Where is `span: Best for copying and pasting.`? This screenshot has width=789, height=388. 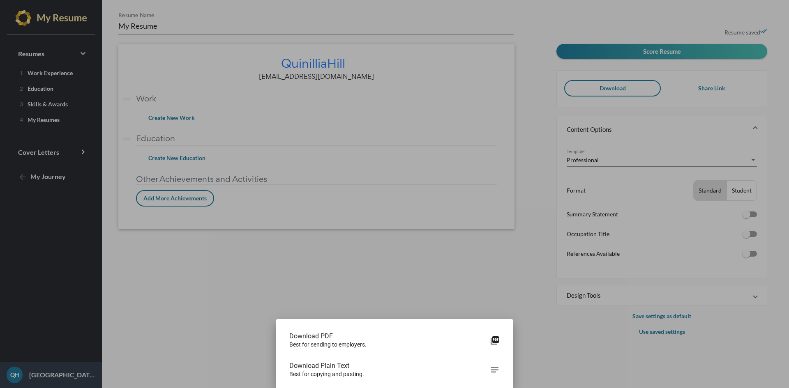 span: Best for copying and pasting. is located at coordinates (390, 374).